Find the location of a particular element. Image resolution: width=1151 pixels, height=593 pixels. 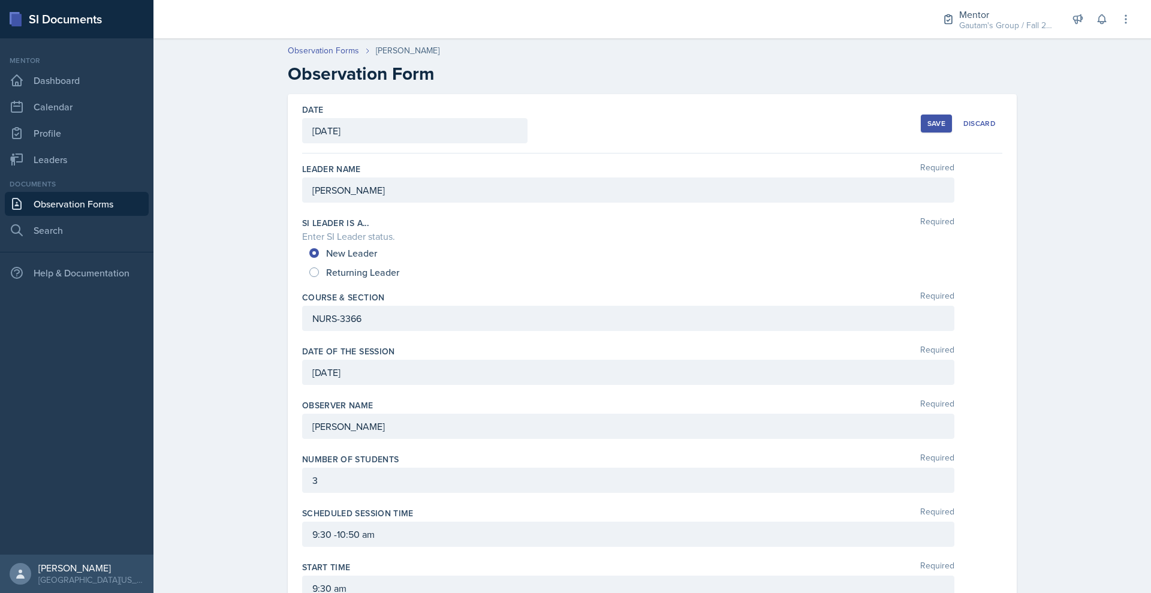

div: Enter SI Leader status. is located at coordinates (653, 236).